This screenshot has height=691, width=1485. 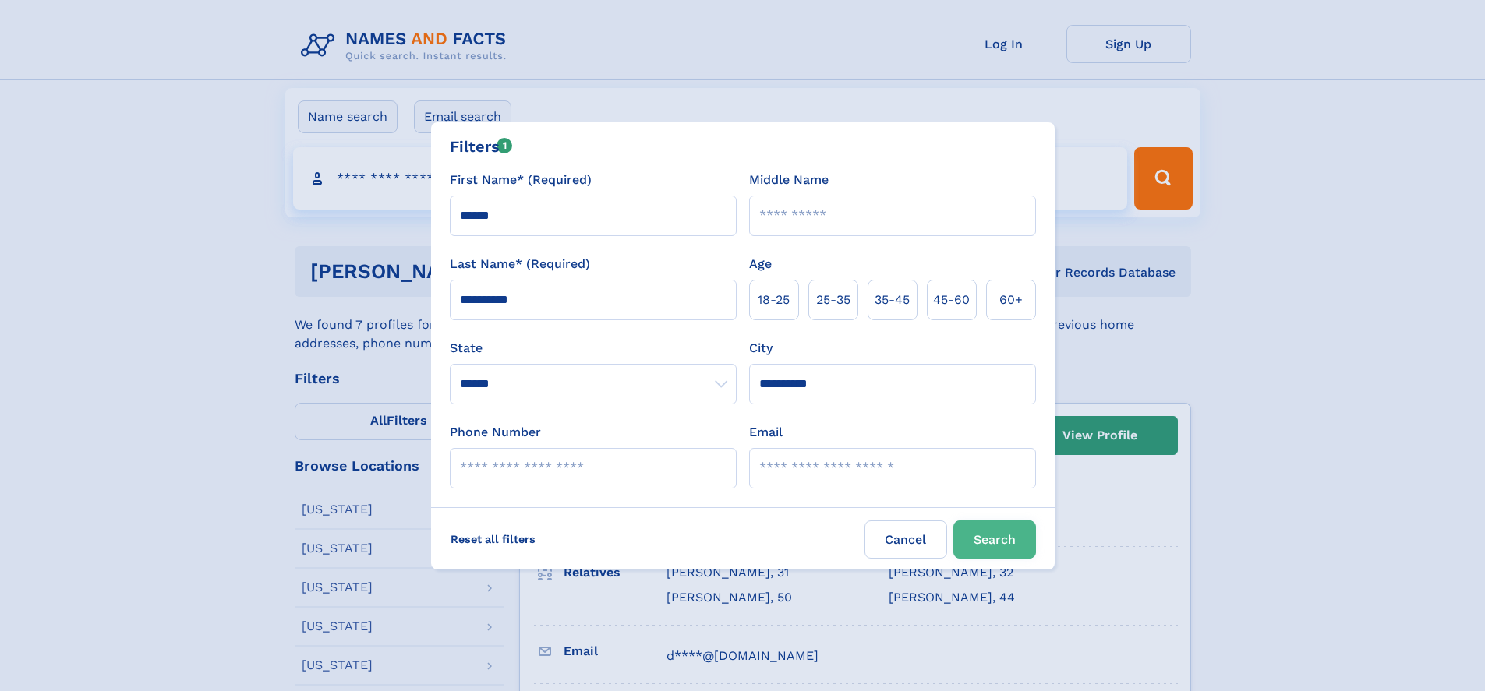 I want to click on span: 35‑45, so click(x=892, y=300).